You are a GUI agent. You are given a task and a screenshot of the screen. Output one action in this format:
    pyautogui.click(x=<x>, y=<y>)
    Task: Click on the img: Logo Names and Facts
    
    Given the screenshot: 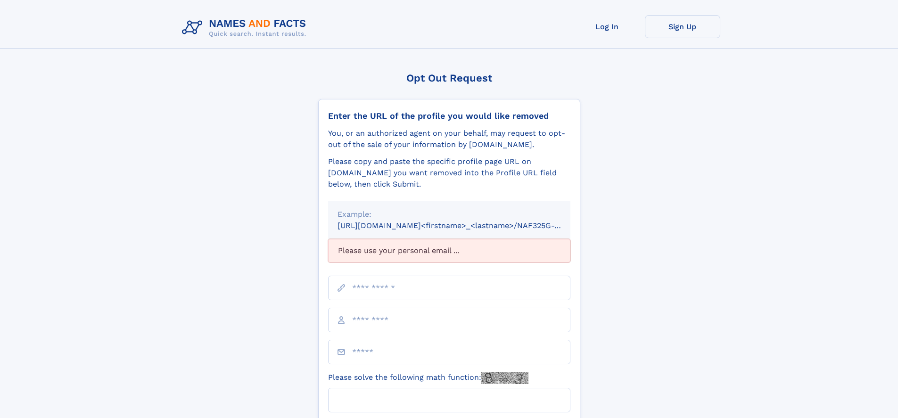 What is the action you would take?
    pyautogui.click(x=246, y=28)
    